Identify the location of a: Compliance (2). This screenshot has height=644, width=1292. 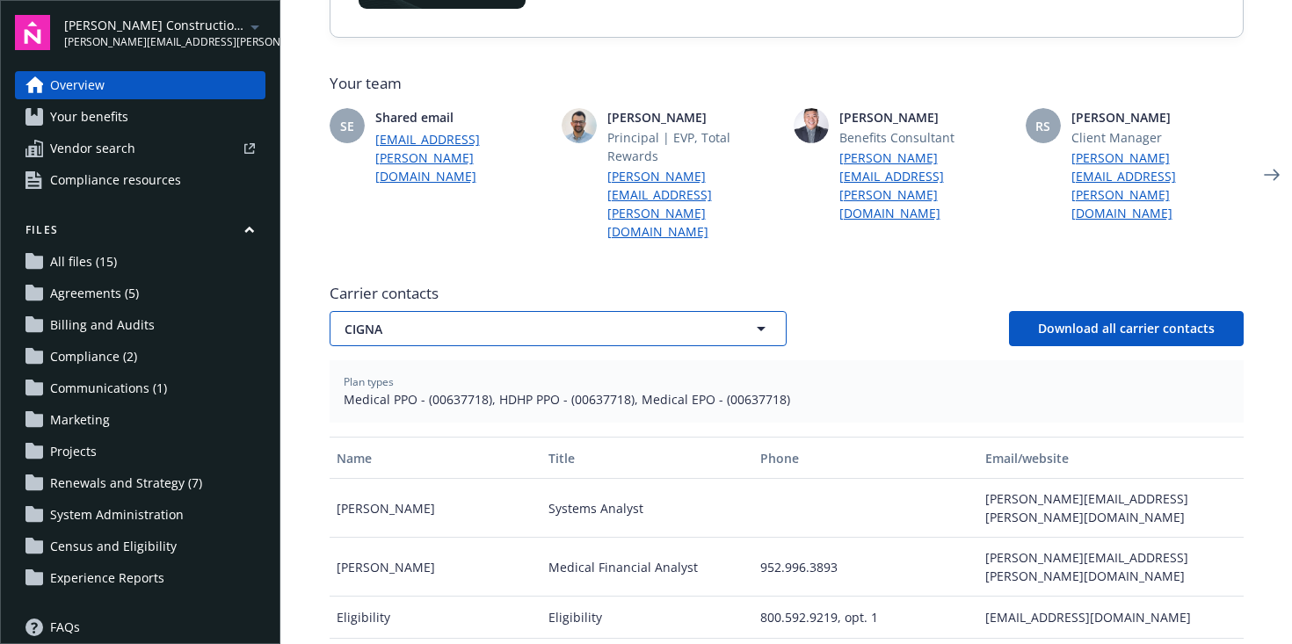
(140, 357).